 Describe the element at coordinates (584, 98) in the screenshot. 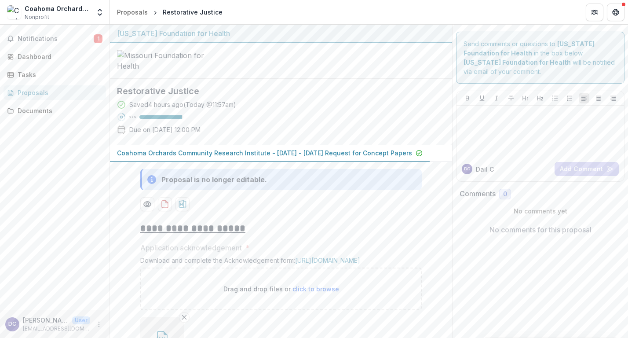

I see `button: Align Left` at that location.